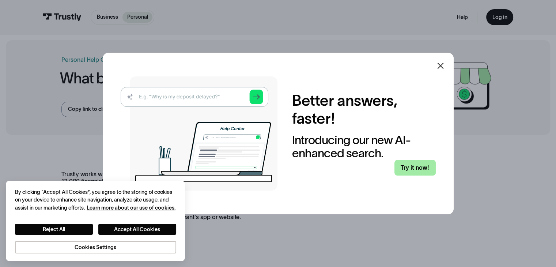 This screenshot has height=267, width=556. Describe the element at coordinates (95, 221) in the screenshot. I see `div: Privacy` at that location.